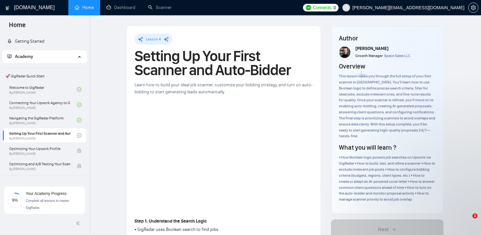  What do you see at coordinates (475, 215) in the screenshot?
I see `span: 1` at bounding box center [475, 215].